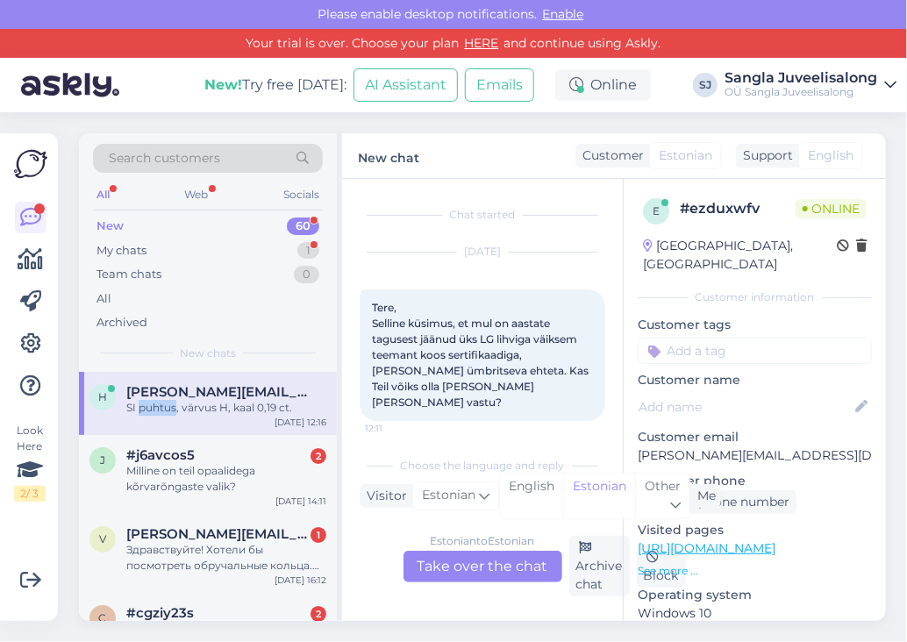 This screenshot has height=642, width=907. What do you see at coordinates (226, 479) in the screenshot?
I see `div: Milline on teil opaalidega kõrvarõngaste valik?` at bounding box center [226, 479].